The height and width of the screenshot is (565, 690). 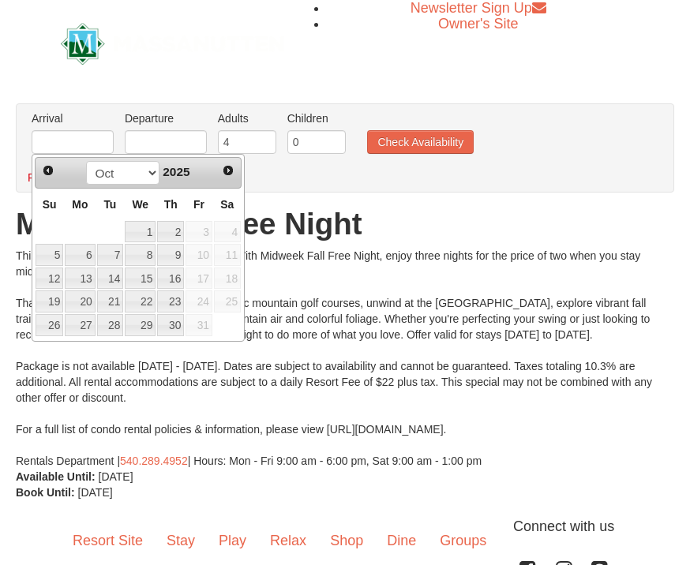 I want to click on a: 5, so click(x=49, y=255).